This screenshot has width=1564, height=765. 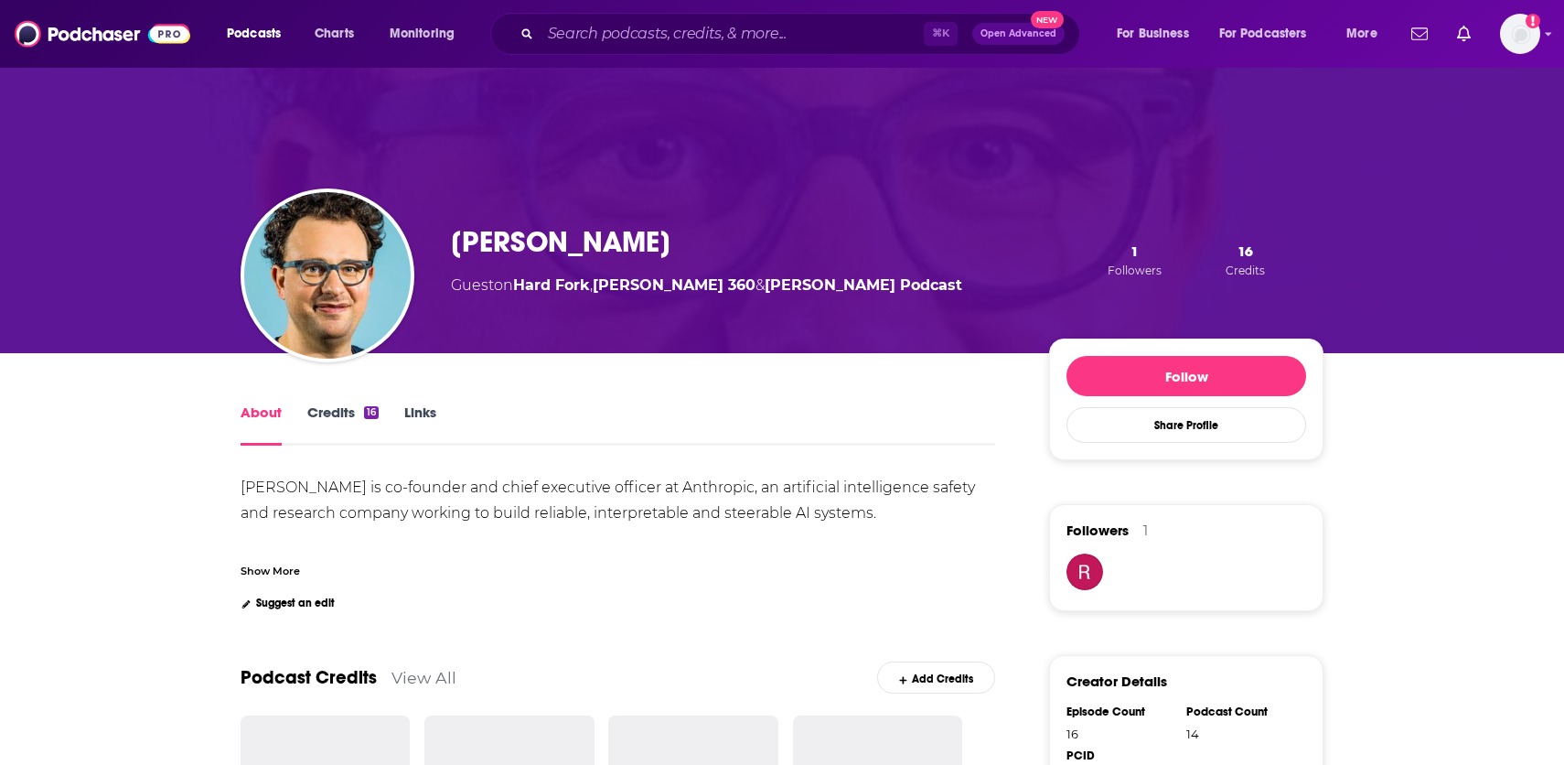 I want to click on a: Add Credits, so click(x=936, y=677).